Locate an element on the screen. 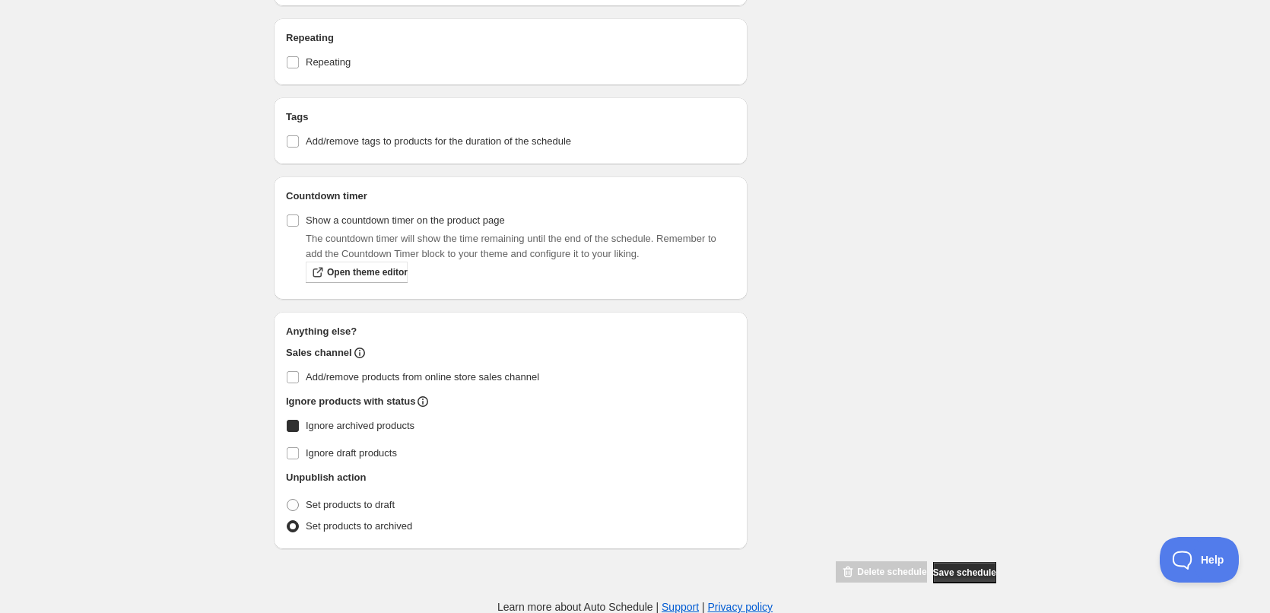 This screenshot has width=1270, height=613. h2: Ignore products with status is located at coordinates (351, 401).